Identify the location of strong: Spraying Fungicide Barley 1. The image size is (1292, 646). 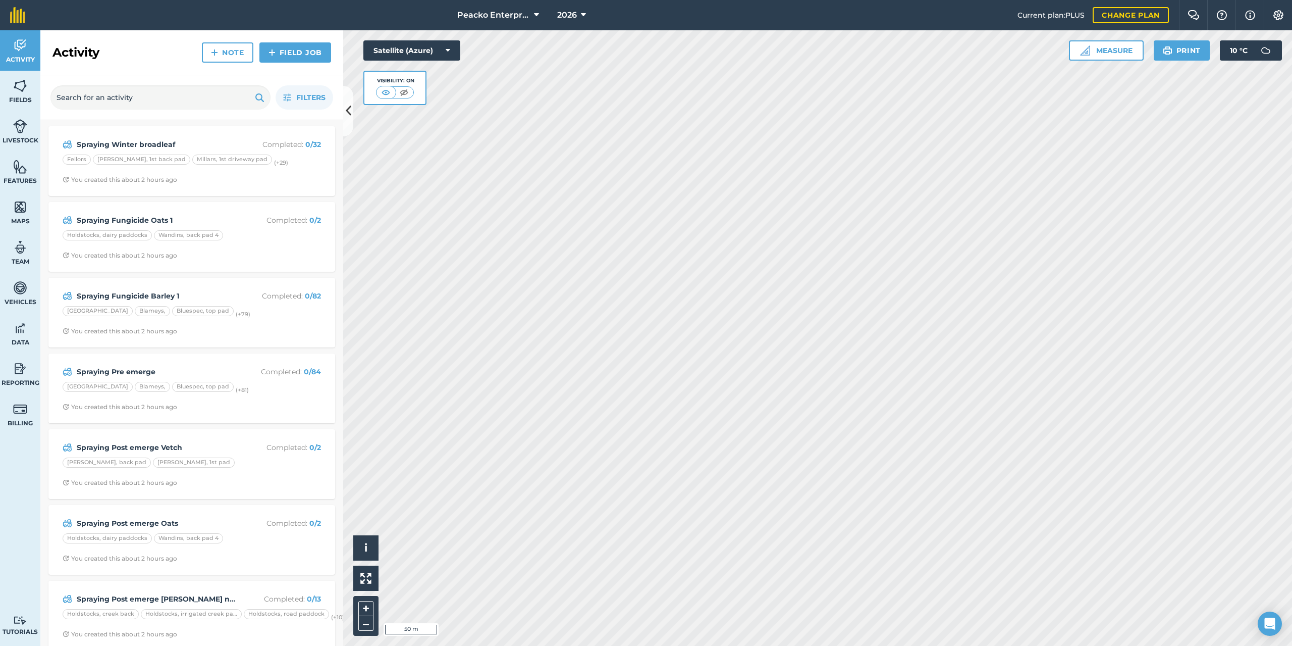
(157, 296).